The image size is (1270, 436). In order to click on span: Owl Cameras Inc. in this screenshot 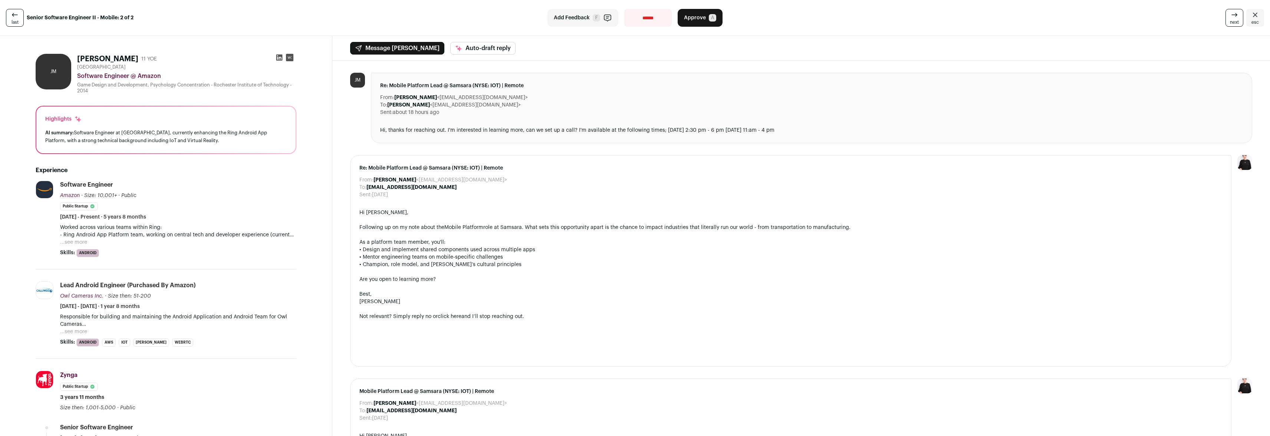, I will do `click(82, 296)`.